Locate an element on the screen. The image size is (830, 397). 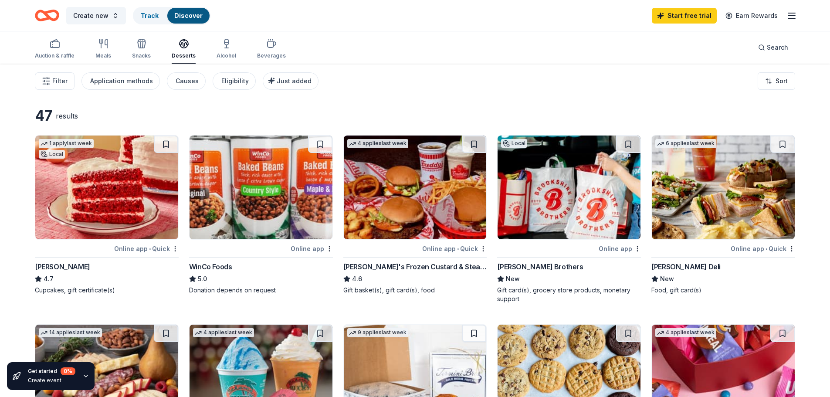
button: TrackDiscover is located at coordinates (172, 16).